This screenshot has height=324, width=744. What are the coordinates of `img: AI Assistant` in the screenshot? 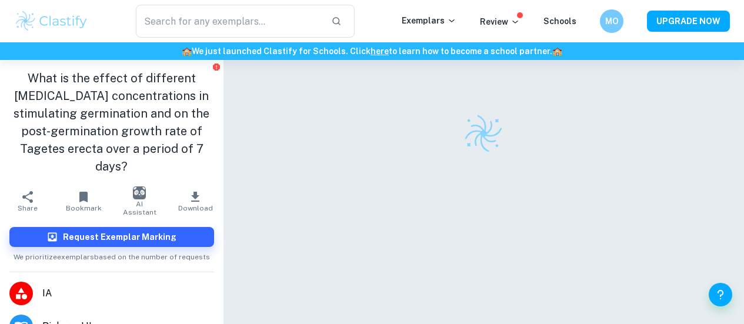 It's located at (139, 193).